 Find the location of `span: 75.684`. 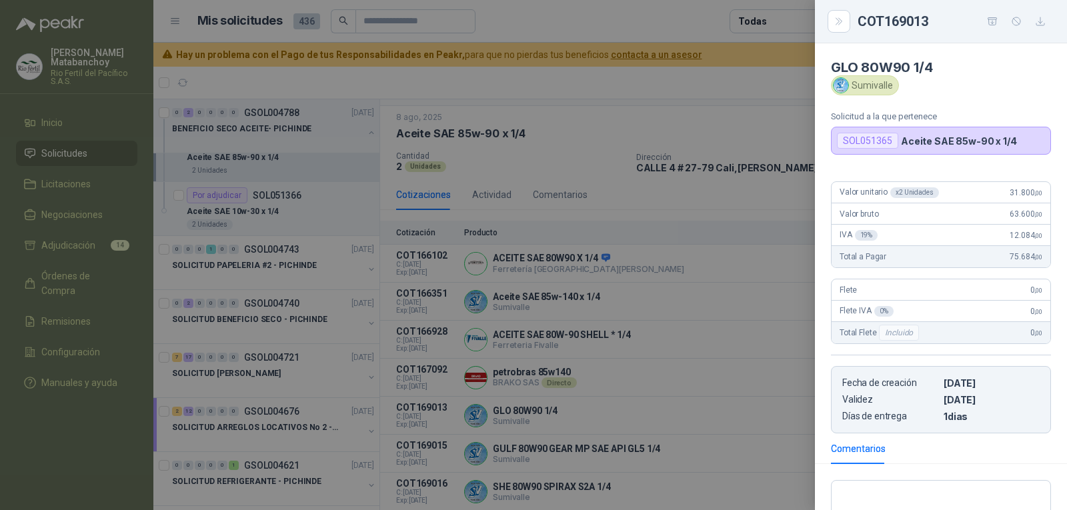

span: 75.684 is located at coordinates (1025, 257).